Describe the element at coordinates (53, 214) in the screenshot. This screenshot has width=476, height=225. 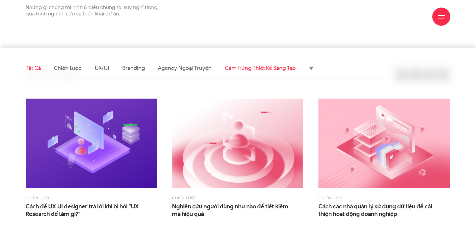
I see `span: Research để làm gì?”` at that location.